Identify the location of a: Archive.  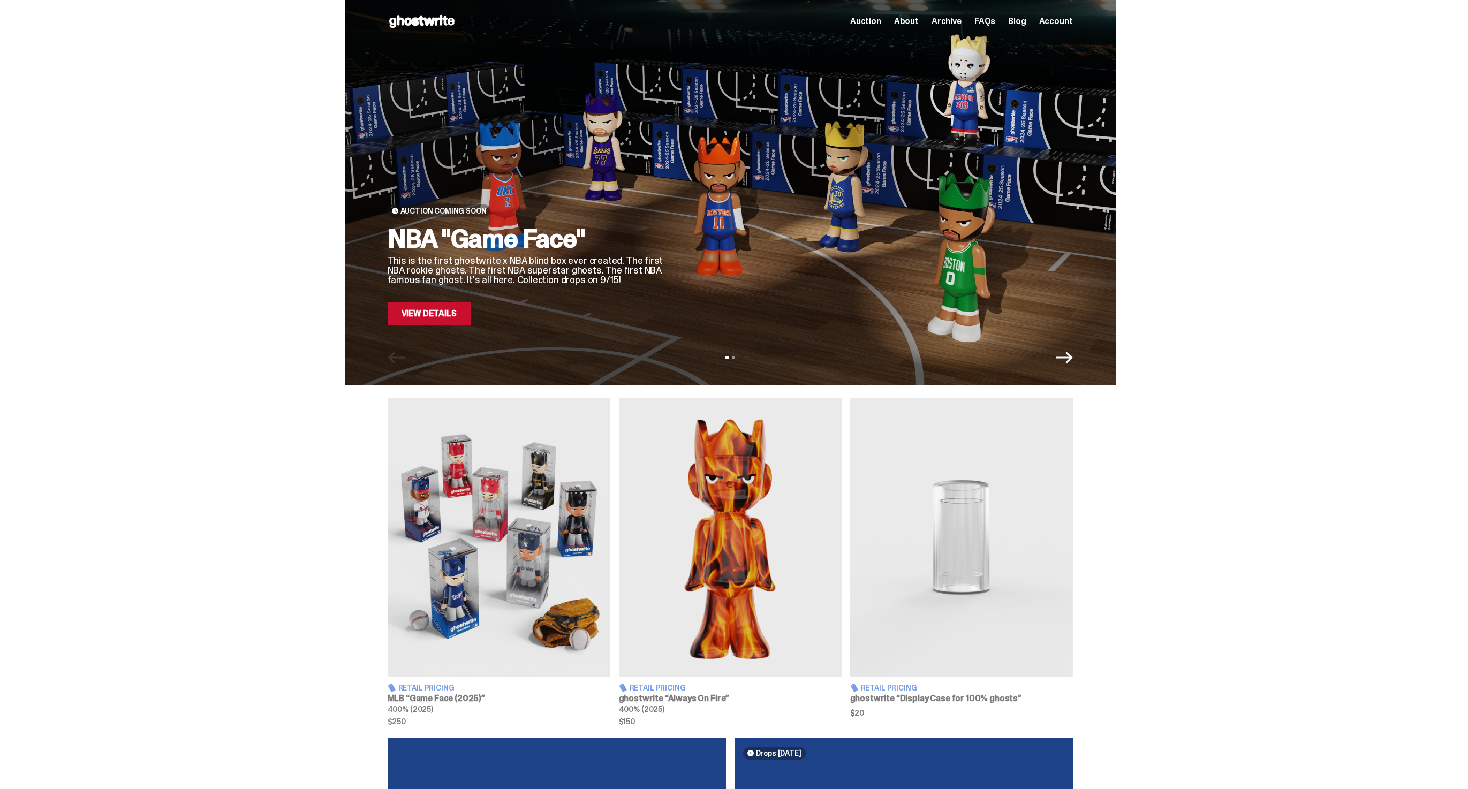
(947, 21).